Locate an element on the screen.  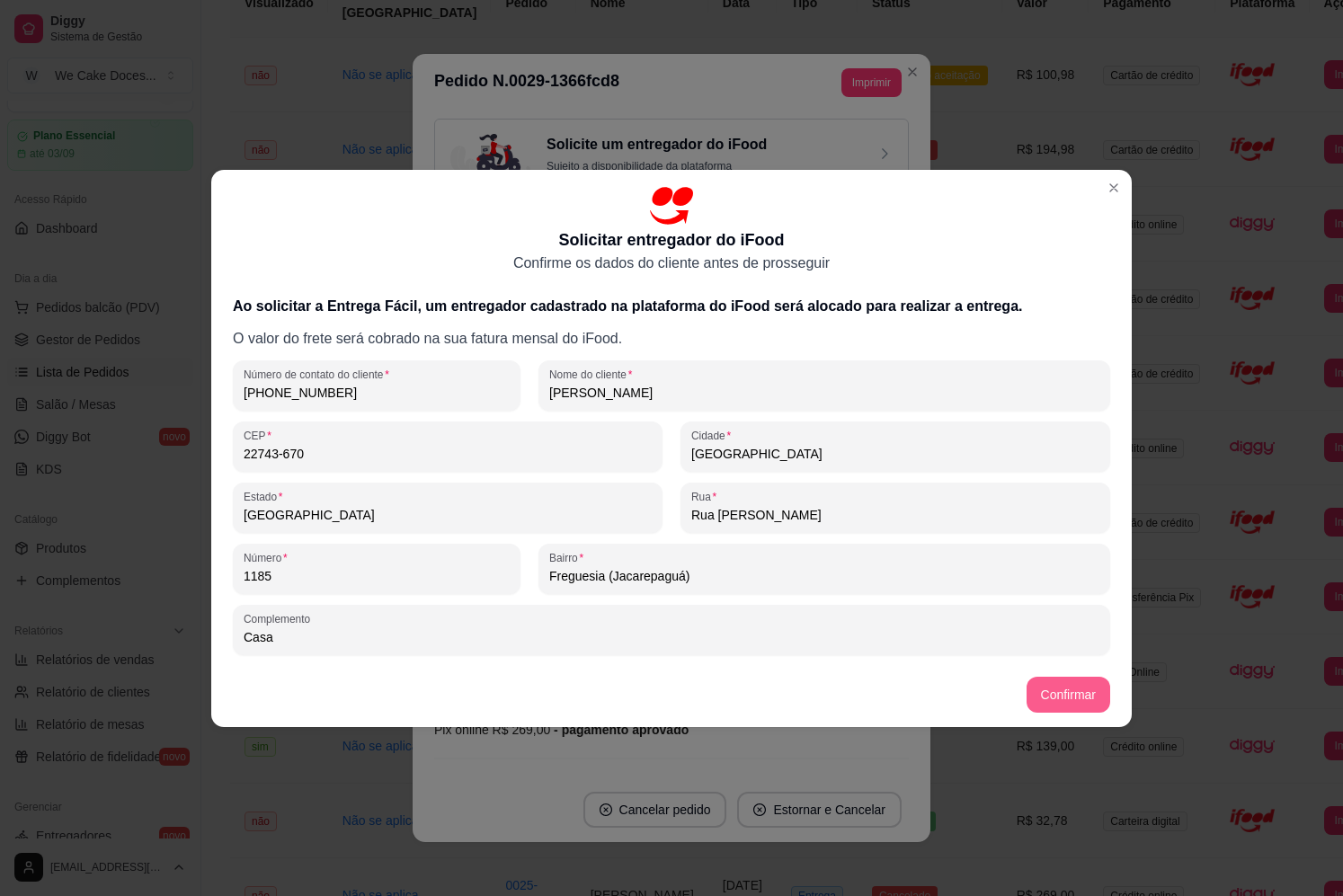
label: Número is located at coordinates (268, 557).